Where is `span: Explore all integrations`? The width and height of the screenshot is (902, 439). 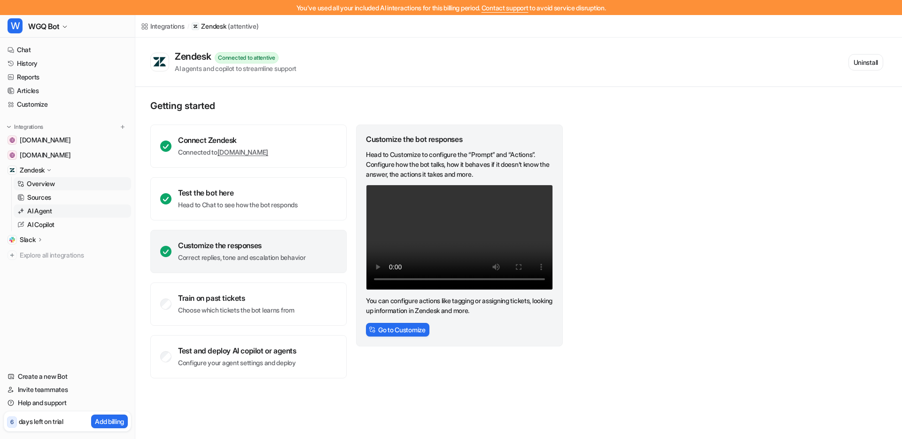 span: Explore all integrations is located at coordinates (73, 255).